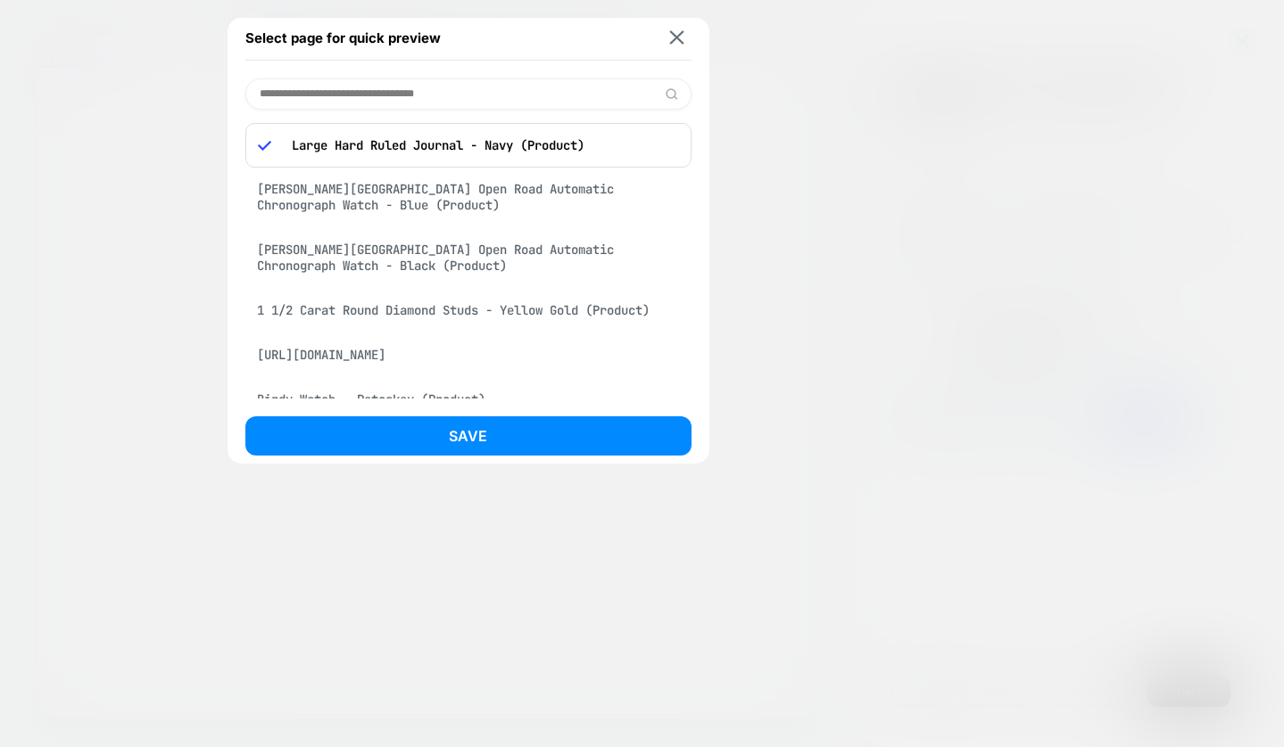  I want to click on div: Birdy Watch - Petoskey (Product), so click(468, 400).